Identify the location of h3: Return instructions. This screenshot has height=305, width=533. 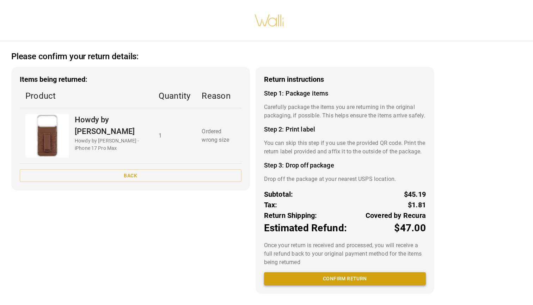
(345, 79).